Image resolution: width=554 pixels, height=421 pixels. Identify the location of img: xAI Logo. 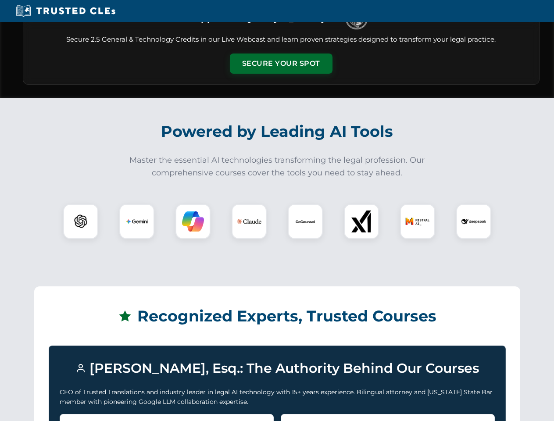
(361, 222).